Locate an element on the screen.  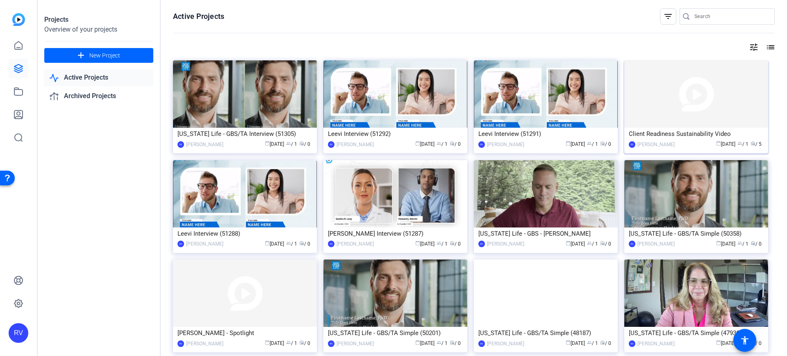
span: New Project is located at coordinates (105, 55).